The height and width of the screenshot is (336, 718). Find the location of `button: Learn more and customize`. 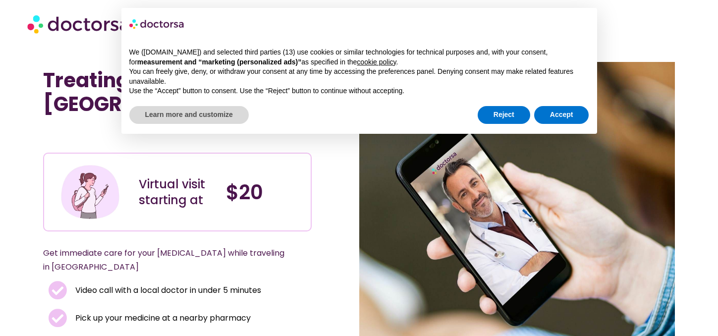

button: Learn more and customize is located at coordinates (189, 115).